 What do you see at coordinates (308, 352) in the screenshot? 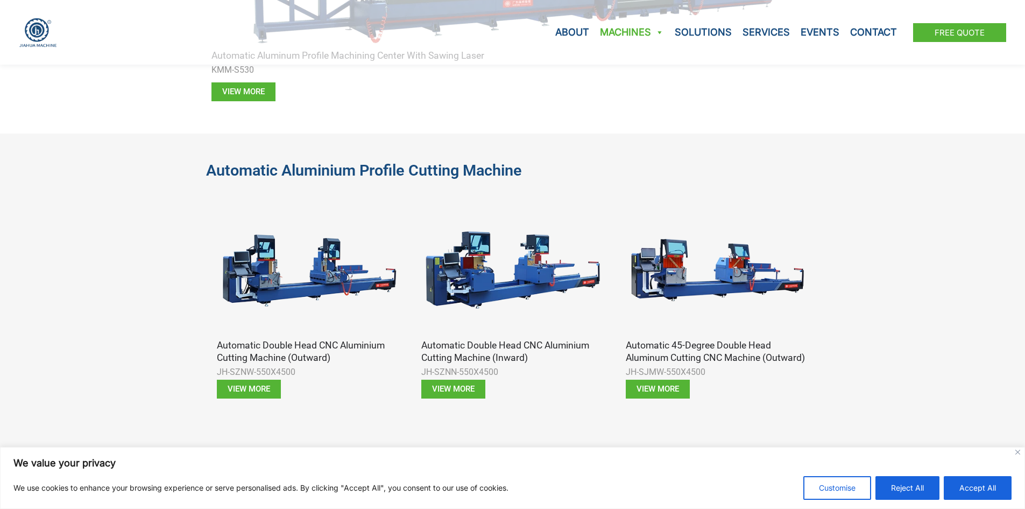
I see `h3: Automatic Double Head CNC Aluminium Cutting Machine (Outward)` at bounding box center [308, 352].